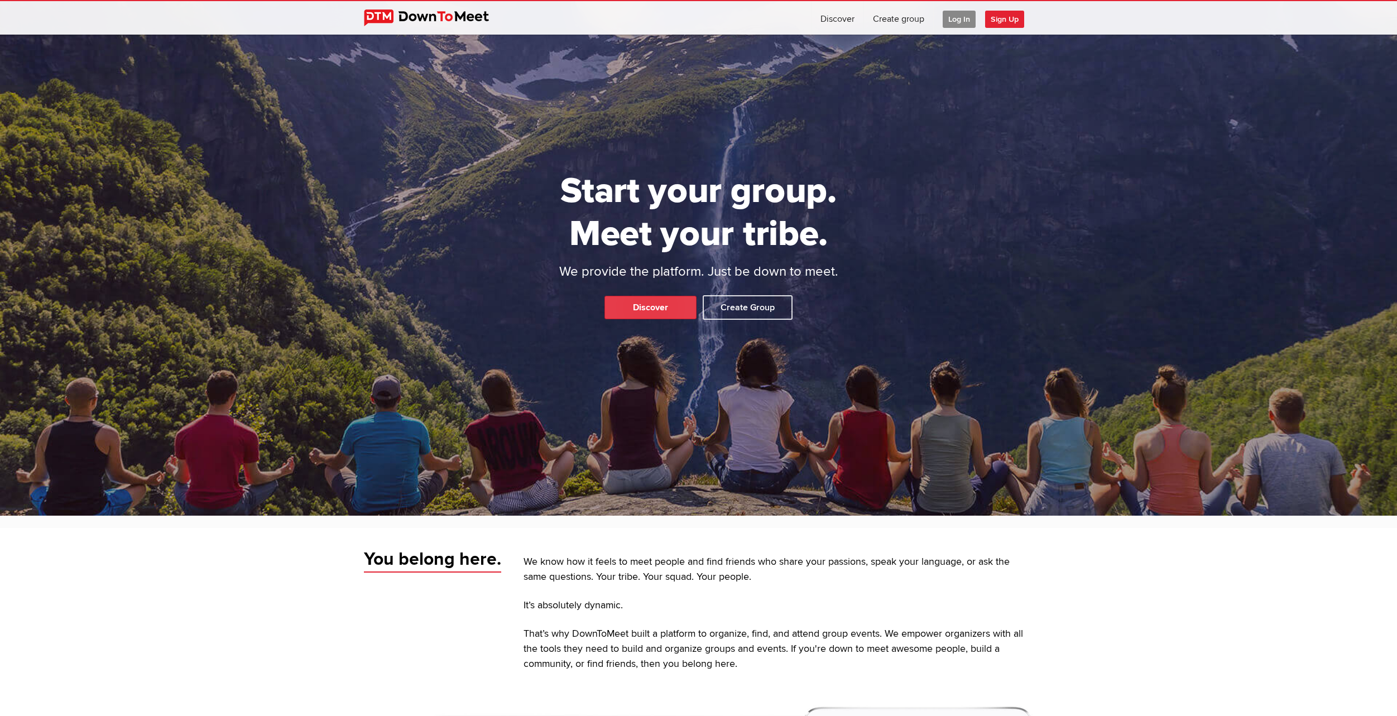  What do you see at coordinates (959, 19) in the screenshot?
I see `span: Log In` at bounding box center [959, 19].